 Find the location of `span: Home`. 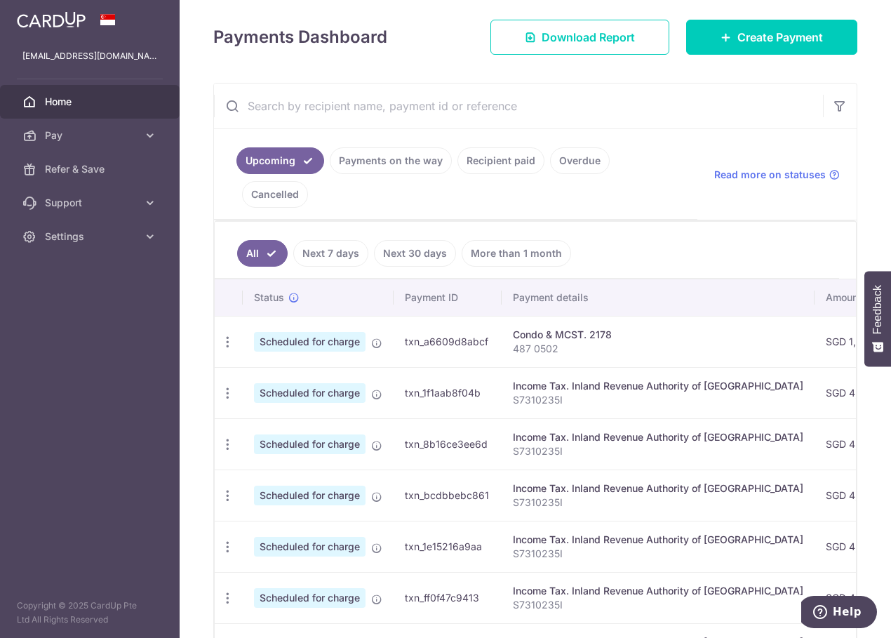

span: Home is located at coordinates (91, 102).